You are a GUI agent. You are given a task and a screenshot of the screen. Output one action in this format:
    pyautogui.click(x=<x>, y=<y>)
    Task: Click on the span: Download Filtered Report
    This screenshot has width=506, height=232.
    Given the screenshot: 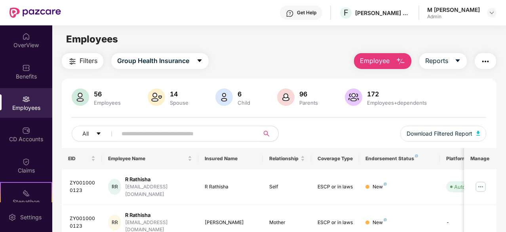 What is the action you would take?
    pyautogui.click(x=440, y=134)
    